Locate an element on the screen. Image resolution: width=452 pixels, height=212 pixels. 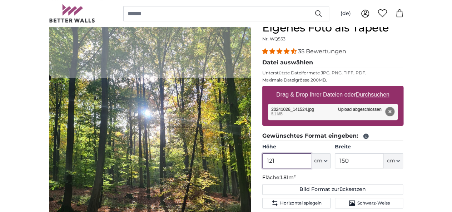
legend: Datei auswählen is located at coordinates (333, 63).